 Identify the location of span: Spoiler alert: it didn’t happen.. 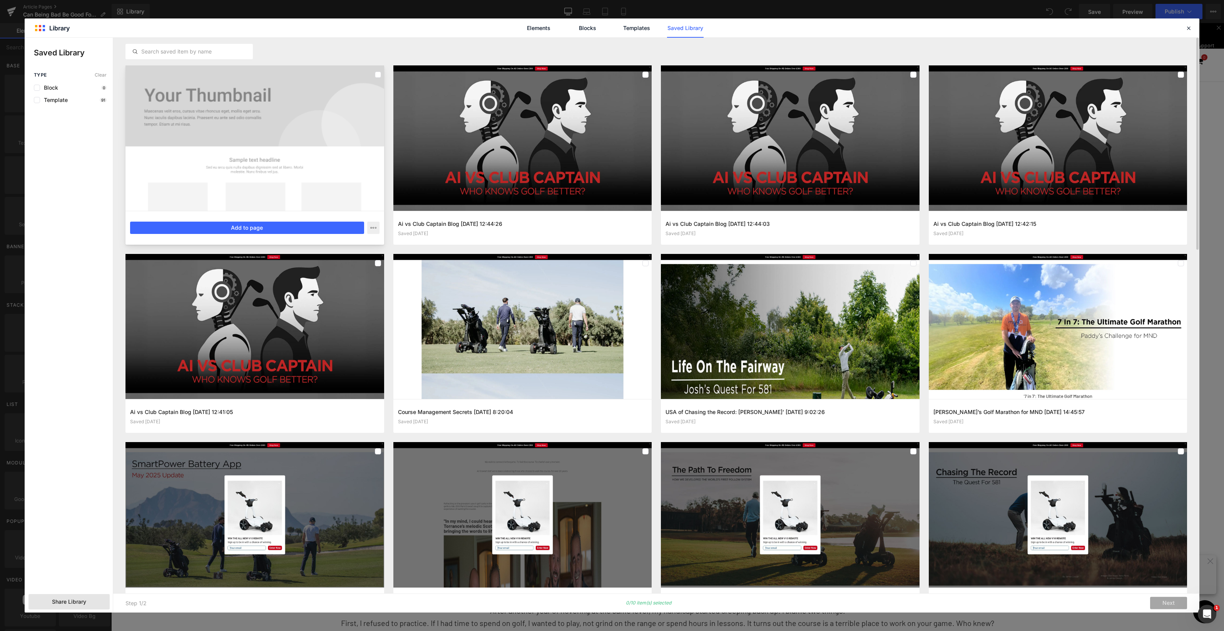
(557, 236).